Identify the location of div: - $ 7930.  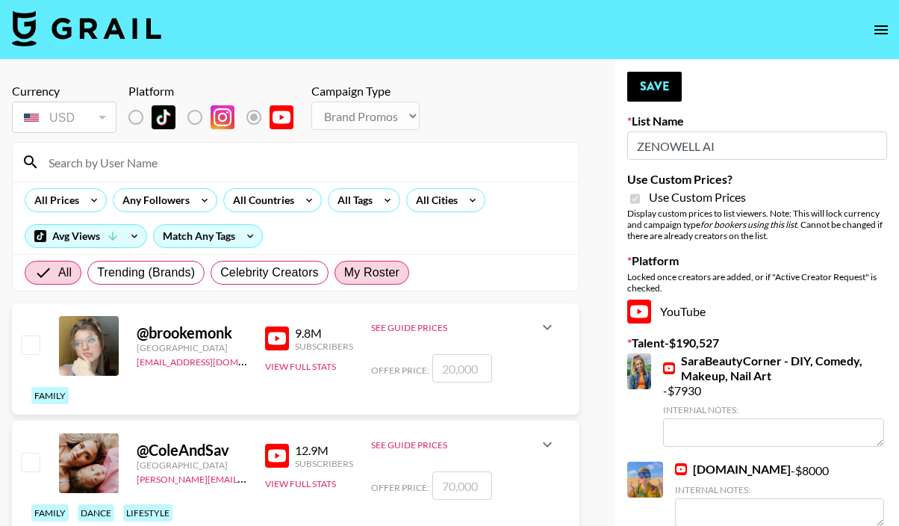
(773, 399).